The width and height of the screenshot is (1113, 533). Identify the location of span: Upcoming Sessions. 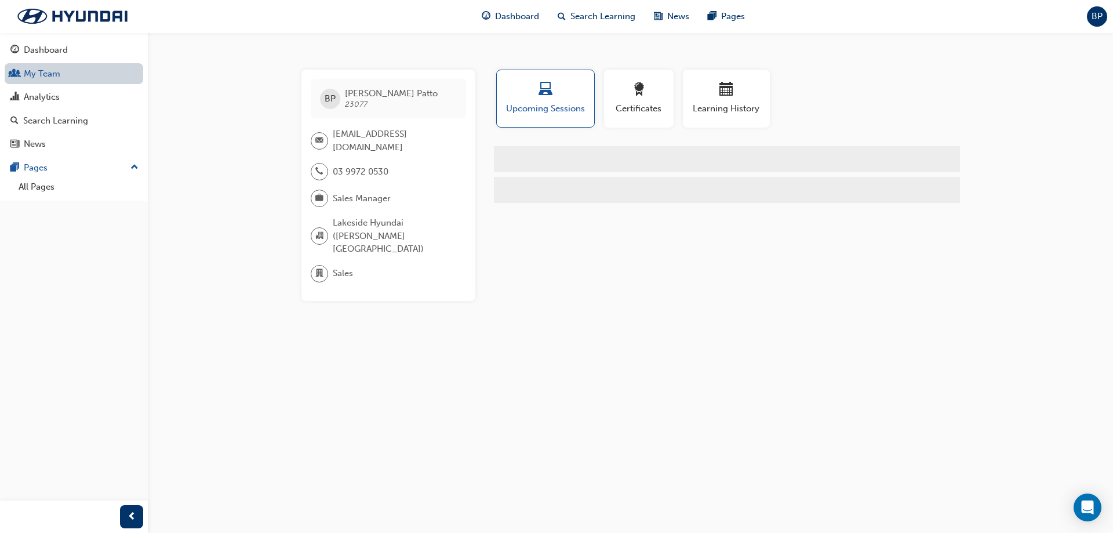
(545, 108).